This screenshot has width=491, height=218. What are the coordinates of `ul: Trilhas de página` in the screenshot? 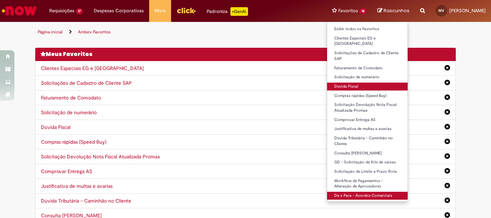 It's located at (245, 32).